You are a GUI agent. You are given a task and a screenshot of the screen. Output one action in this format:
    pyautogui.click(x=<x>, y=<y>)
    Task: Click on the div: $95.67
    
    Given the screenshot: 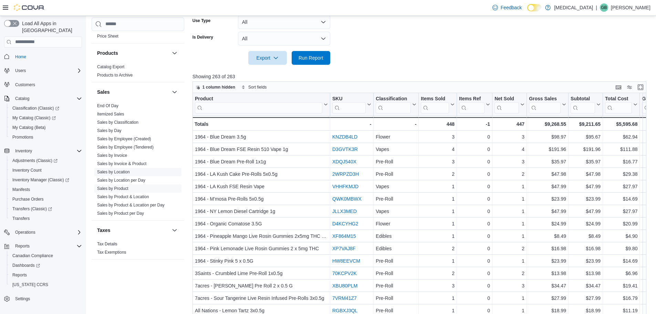 What is the action you would take?
    pyautogui.click(x=586, y=137)
    